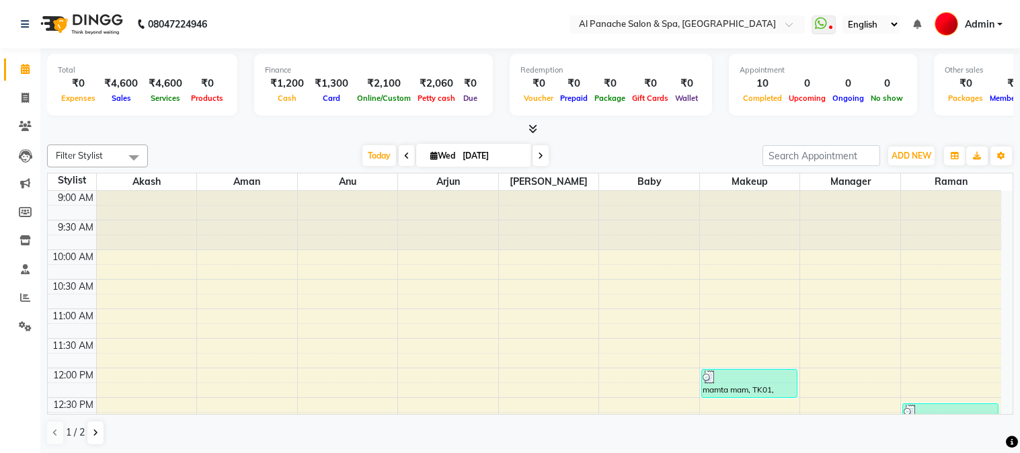 This screenshot has width=1020, height=453. I want to click on span: Gift Cards, so click(650, 98).